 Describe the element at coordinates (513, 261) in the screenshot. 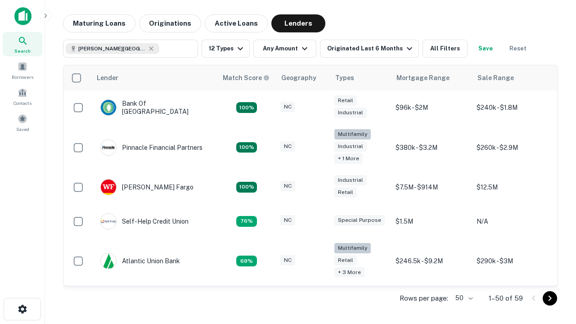

I see `td: $290k - $3M` at that location.